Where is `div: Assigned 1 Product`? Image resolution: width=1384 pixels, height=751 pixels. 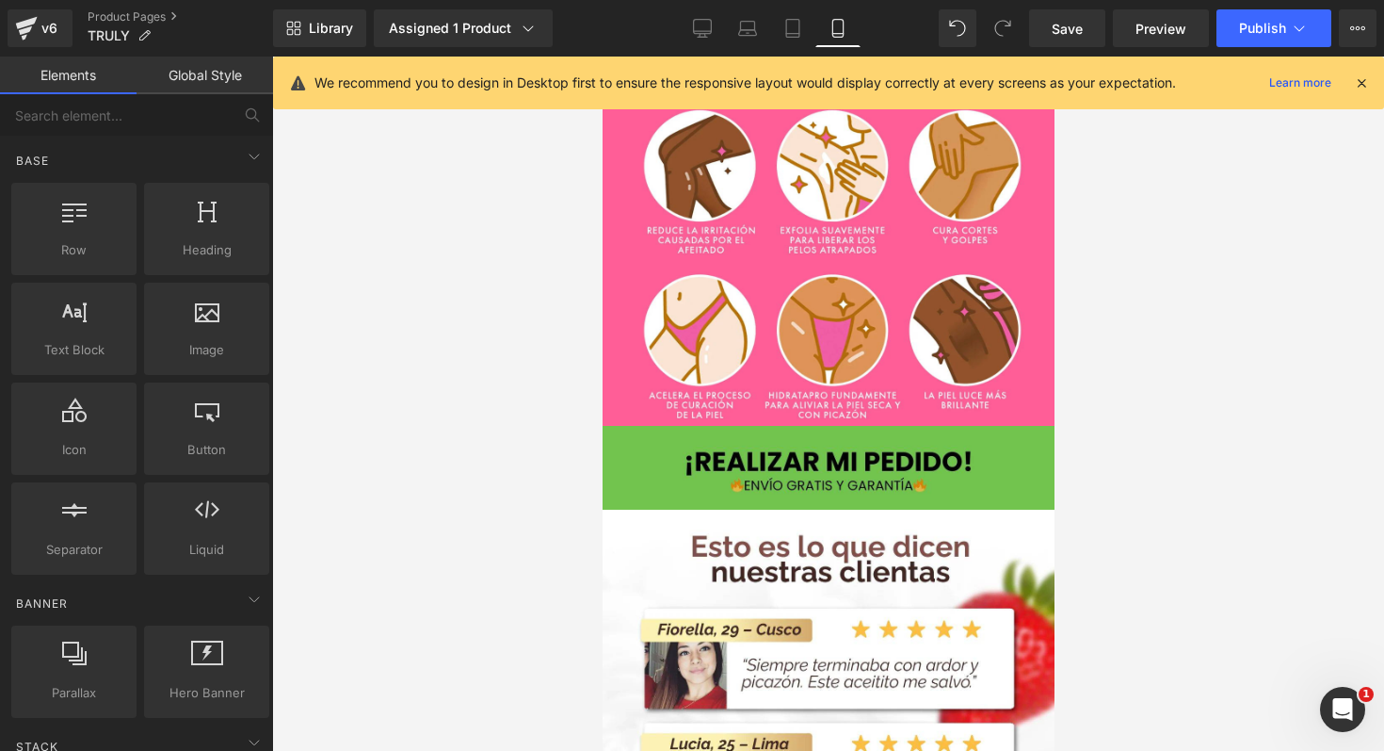
div: Assigned 1 Product is located at coordinates (463, 28).